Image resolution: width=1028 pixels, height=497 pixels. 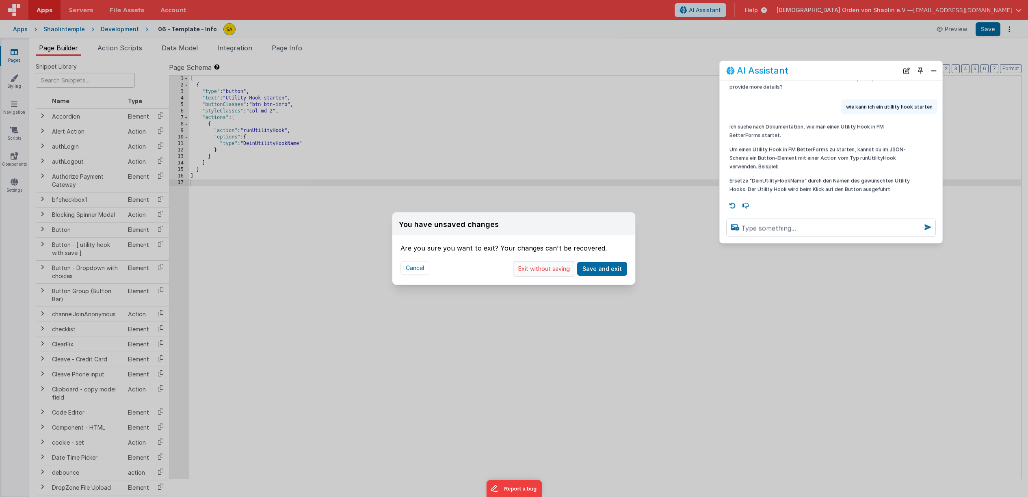 I want to click on p: Um einen Utility Hook in FM BetterForms zu starten, kannst du im JSON-Schema ein Button-Element m..., so click(x=820, y=158).